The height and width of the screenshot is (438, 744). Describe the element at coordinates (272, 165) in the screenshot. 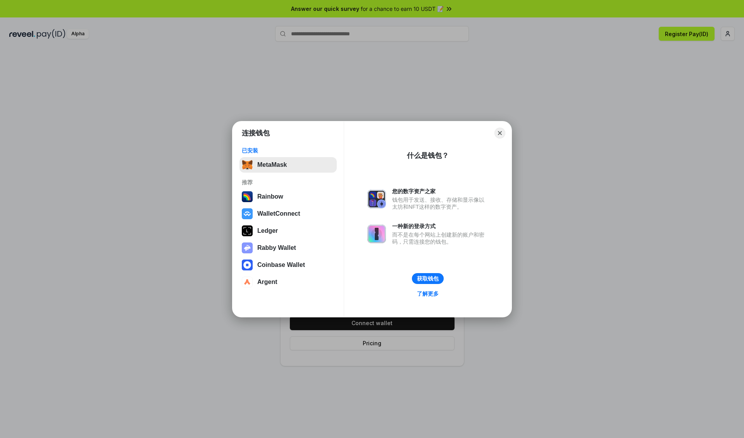

I see `div: MetaMask` at that location.